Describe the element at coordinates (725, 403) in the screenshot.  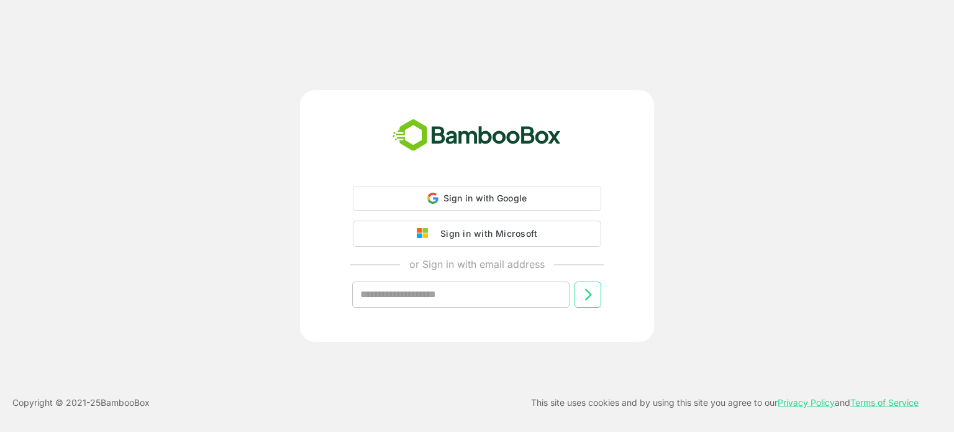
I see `p: This site uses cookies and by using this site you agree to our and` at that location.